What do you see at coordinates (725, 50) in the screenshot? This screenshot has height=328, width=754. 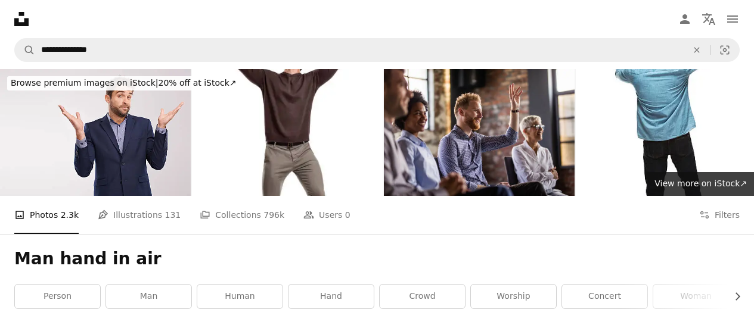 I see `button: Visual search` at bounding box center [725, 50].